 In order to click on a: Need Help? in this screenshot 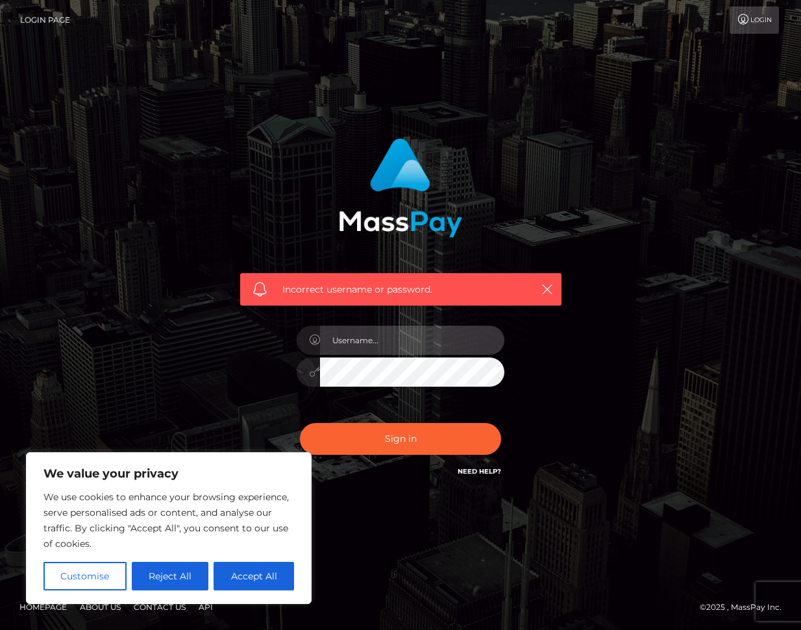, I will do `click(479, 471)`.